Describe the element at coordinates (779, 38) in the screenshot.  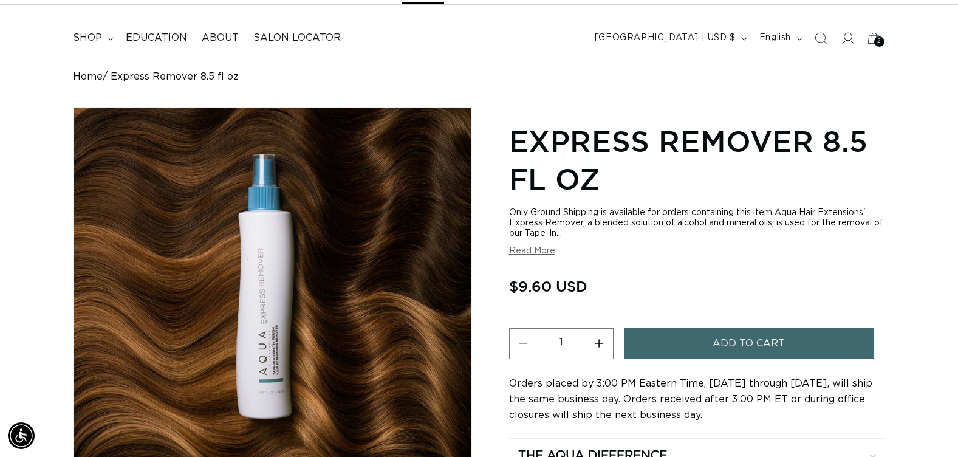
I see `button: English` at that location.